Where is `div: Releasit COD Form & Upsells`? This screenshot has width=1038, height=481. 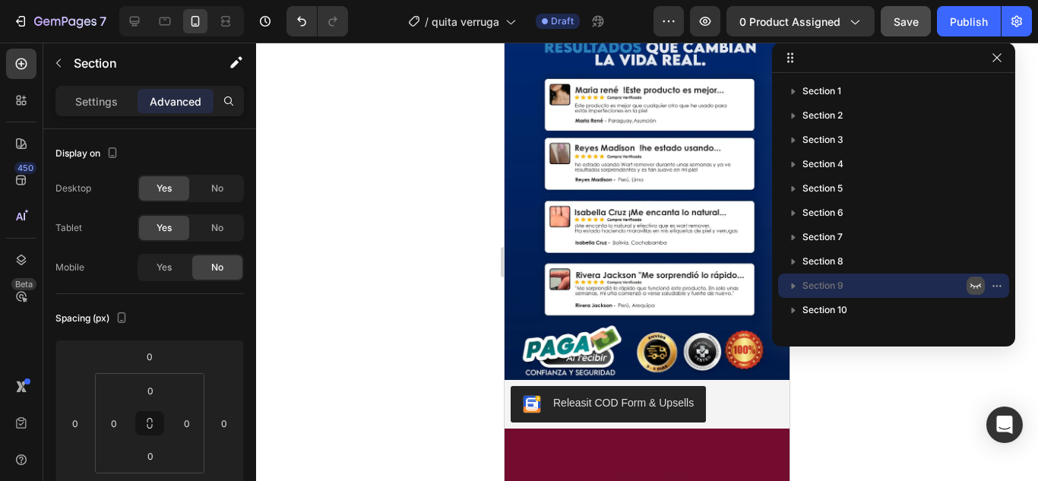
div: Releasit COD Form & Upsells is located at coordinates (119, 360).